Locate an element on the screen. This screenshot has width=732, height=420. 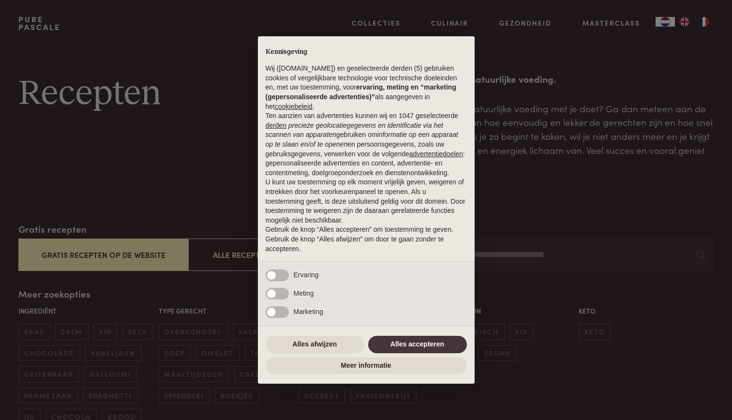
span: Marketing is located at coordinates (308, 311).